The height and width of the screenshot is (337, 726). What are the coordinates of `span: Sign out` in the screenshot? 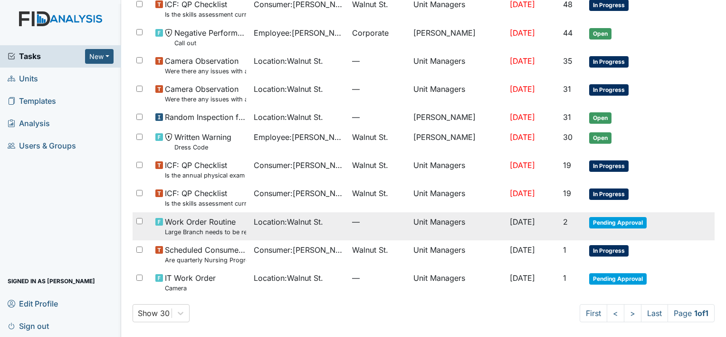 It's located at (28, 325).